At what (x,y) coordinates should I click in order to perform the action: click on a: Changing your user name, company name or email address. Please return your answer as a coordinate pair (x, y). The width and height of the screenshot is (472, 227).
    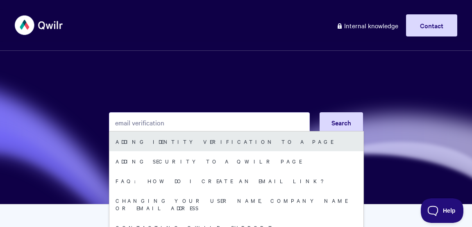
    Looking at the image, I should click on (236, 204).